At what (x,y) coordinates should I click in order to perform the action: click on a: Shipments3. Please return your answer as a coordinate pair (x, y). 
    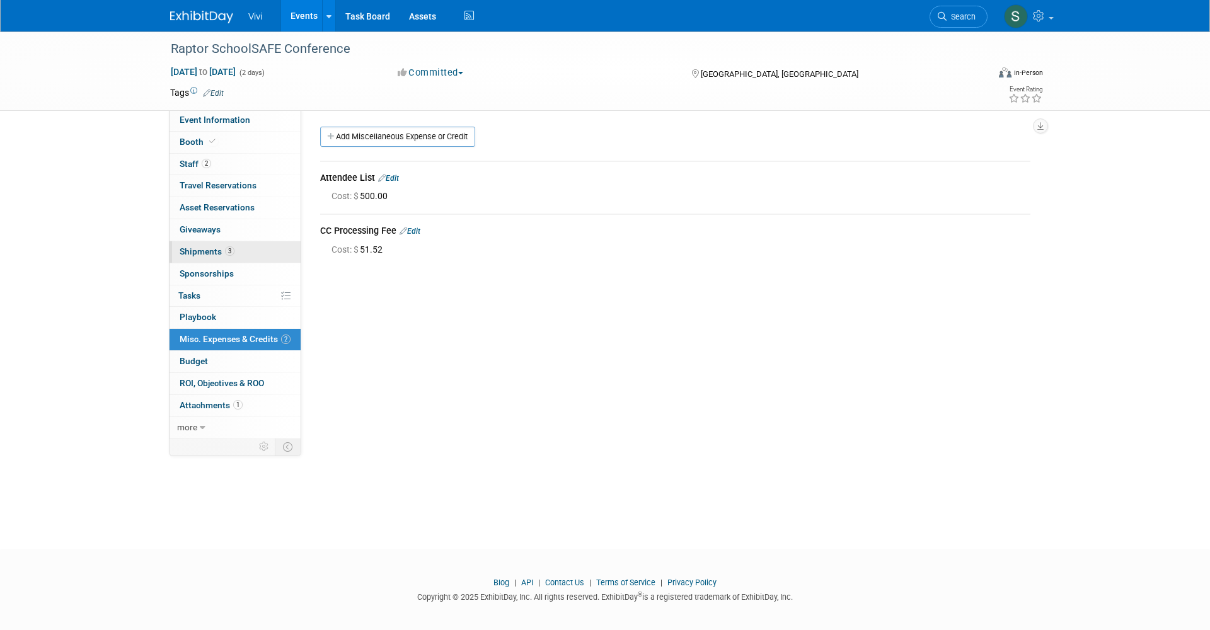
    Looking at the image, I should click on (235, 252).